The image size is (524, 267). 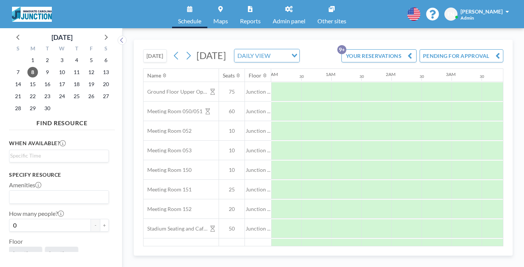 I want to click on p: 9+, so click(x=342, y=50).